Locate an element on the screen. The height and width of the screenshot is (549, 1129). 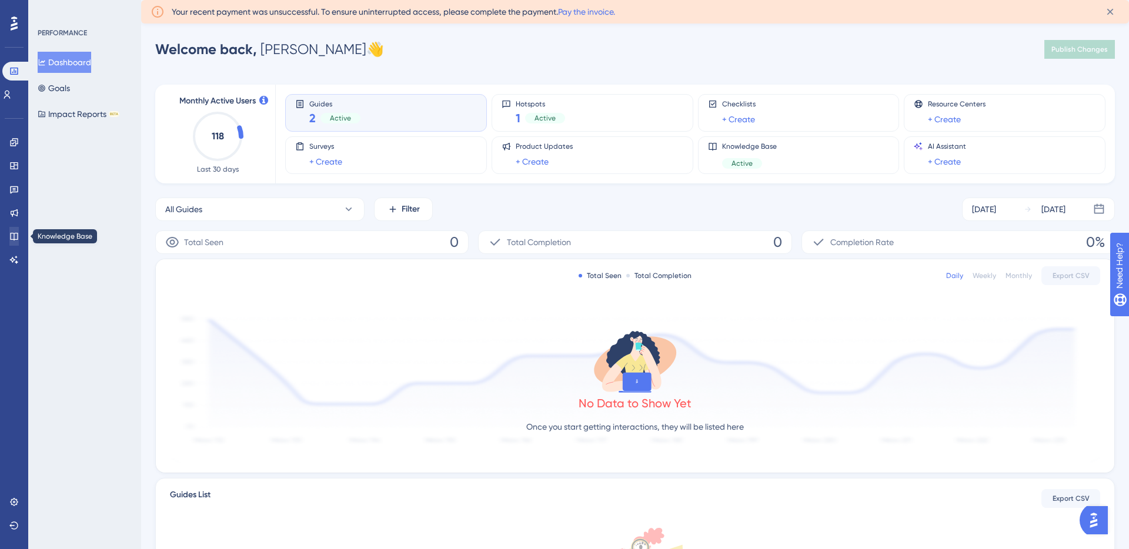
span: Hotspots is located at coordinates (540, 104).